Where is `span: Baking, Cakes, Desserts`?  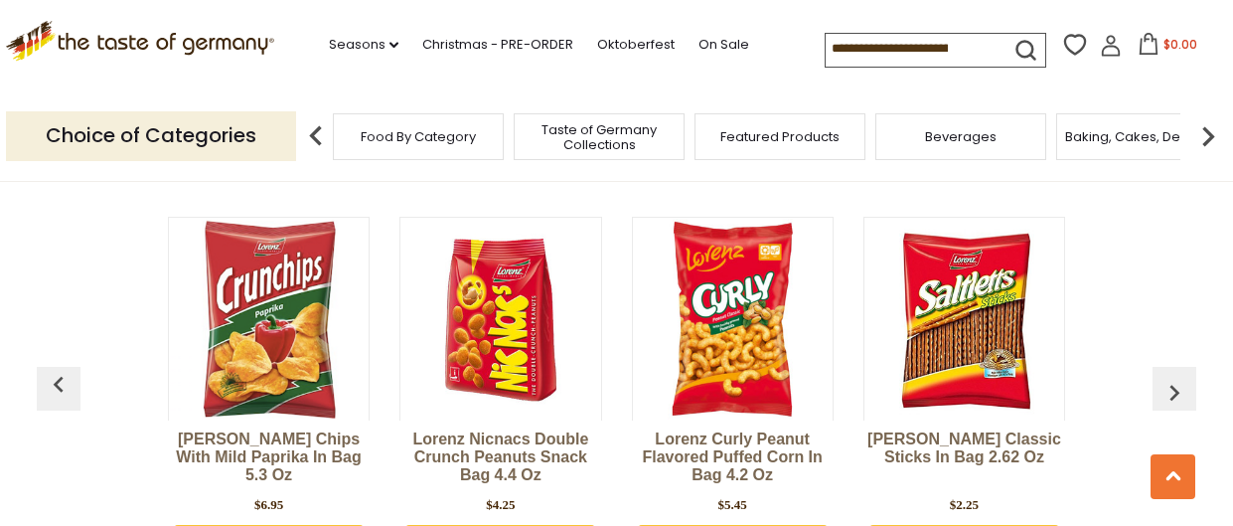
span: Baking, Cakes, Desserts is located at coordinates (1142, 136).